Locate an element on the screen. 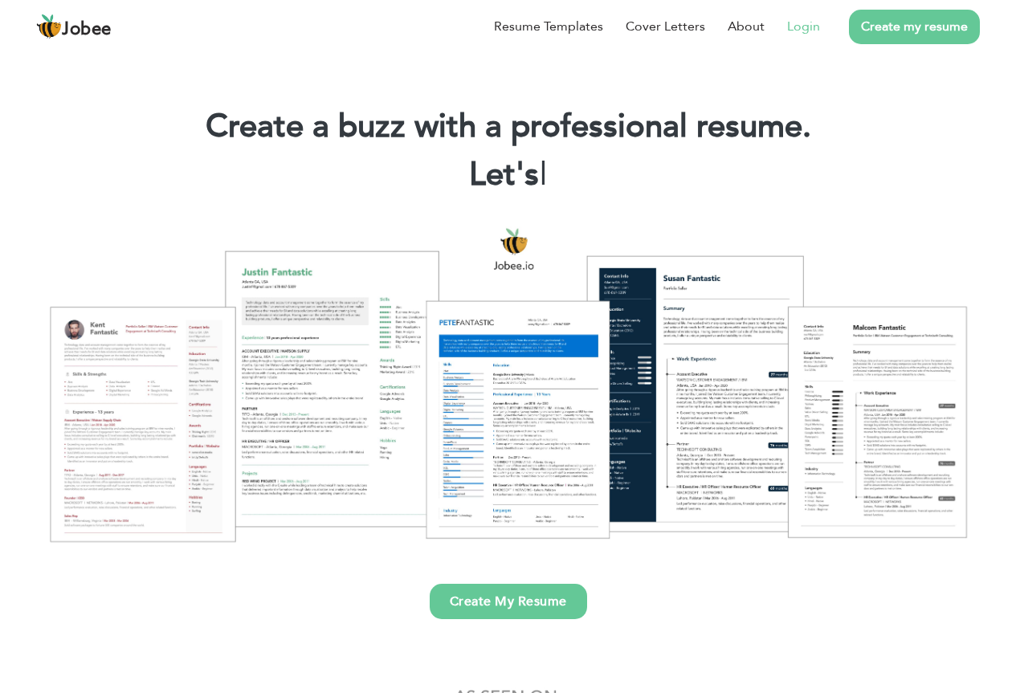  a: Jobee is located at coordinates (74, 26).